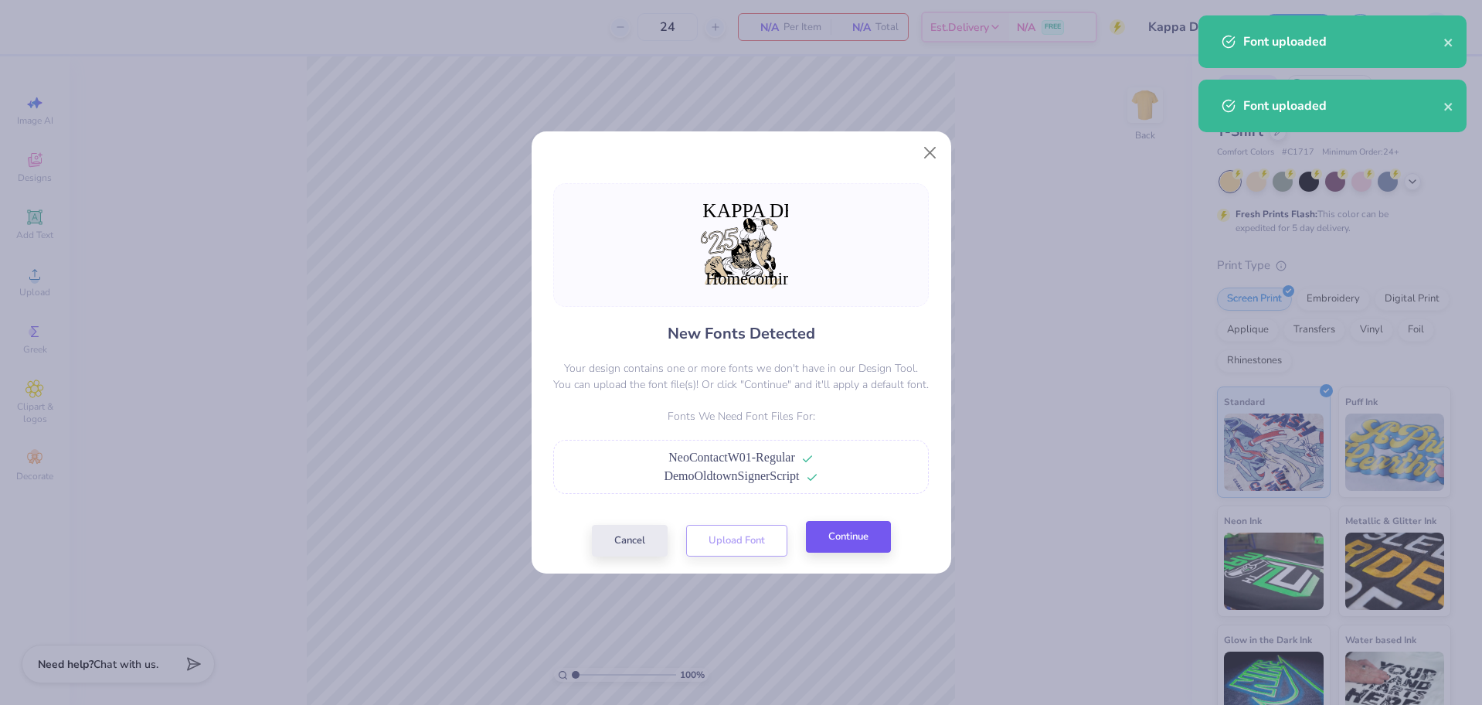 Image resolution: width=1482 pixels, height=705 pixels. I want to click on h4: New Fonts Detected, so click(741, 333).